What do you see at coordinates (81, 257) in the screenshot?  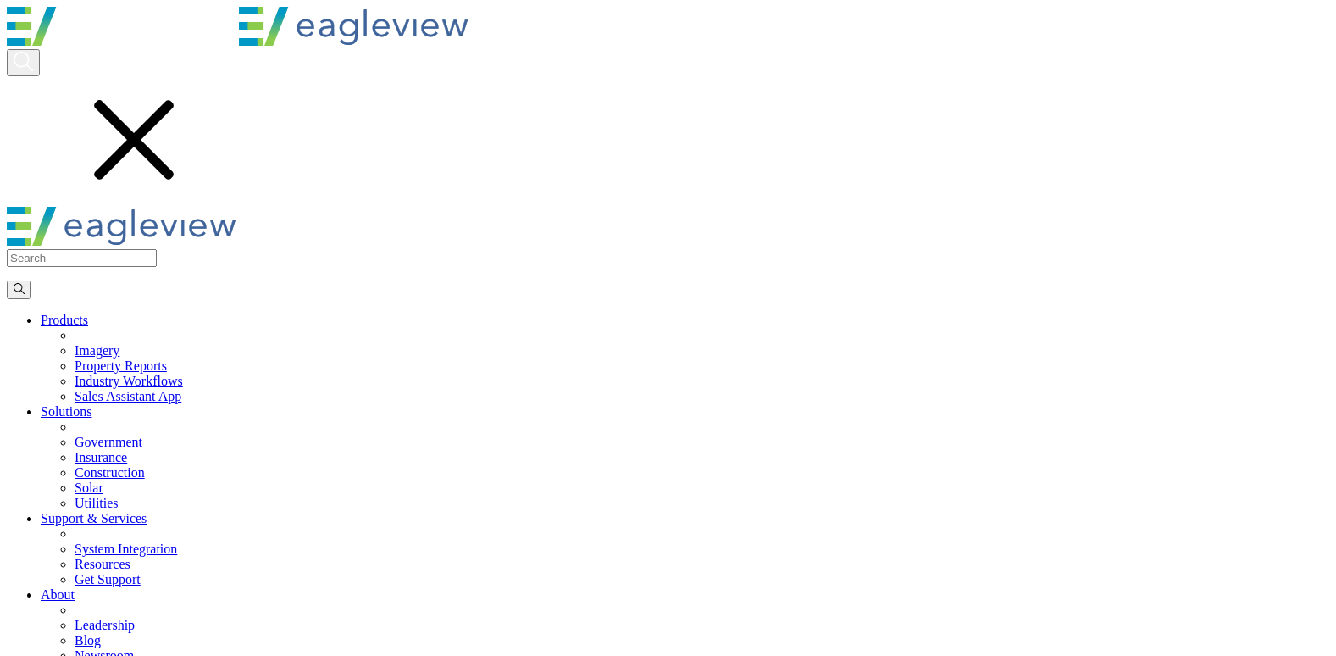 I see `input: Search` at bounding box center [81, 257].